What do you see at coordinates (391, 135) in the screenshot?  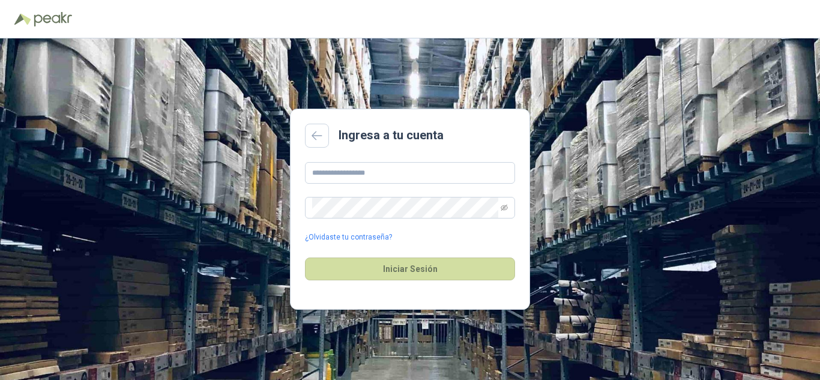 I see `h2: Ingresa a tu cuenta` at bounding box center [391, 135].